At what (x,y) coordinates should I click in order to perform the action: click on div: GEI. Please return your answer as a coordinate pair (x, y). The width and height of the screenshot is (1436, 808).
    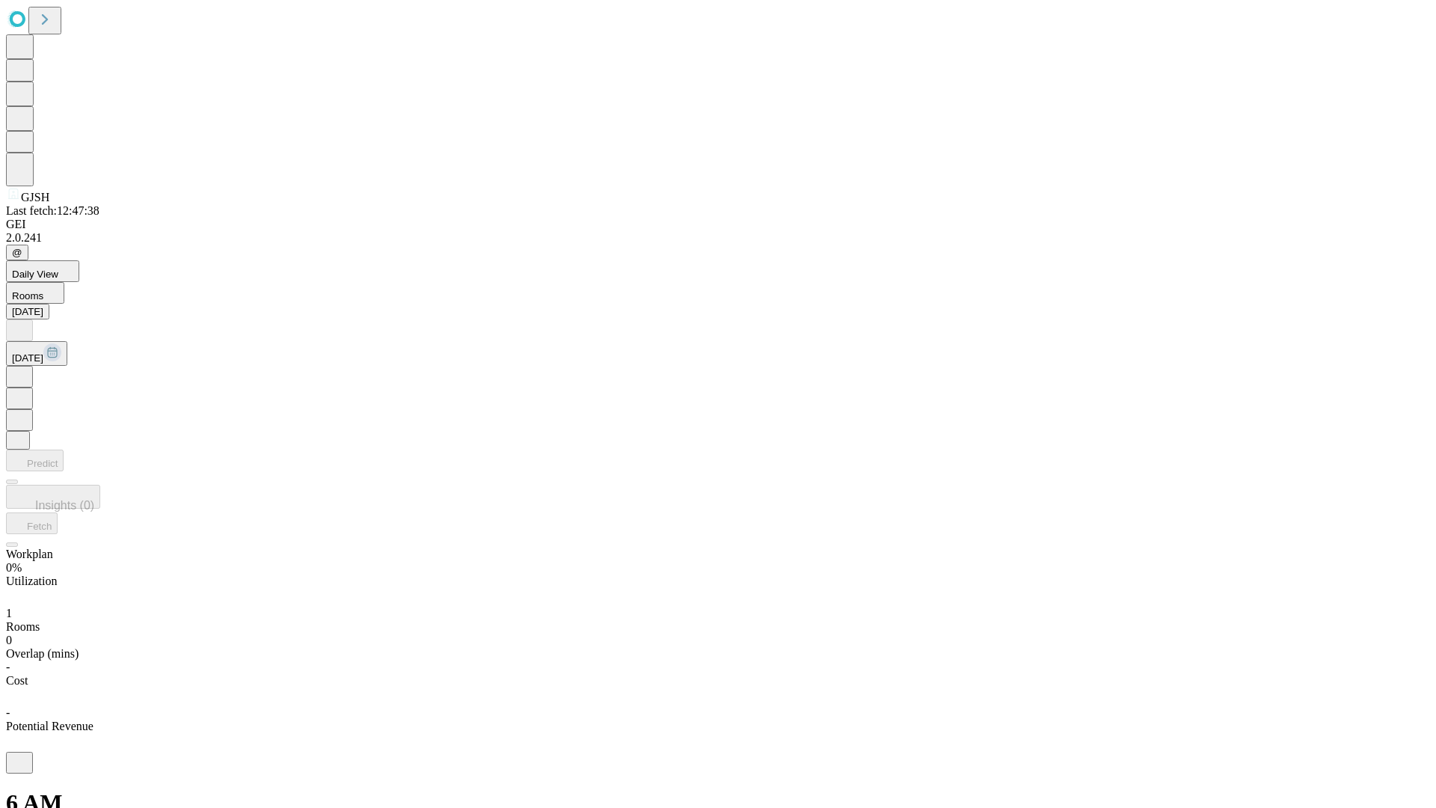
    Looking at the image, I should click on (718, 224).